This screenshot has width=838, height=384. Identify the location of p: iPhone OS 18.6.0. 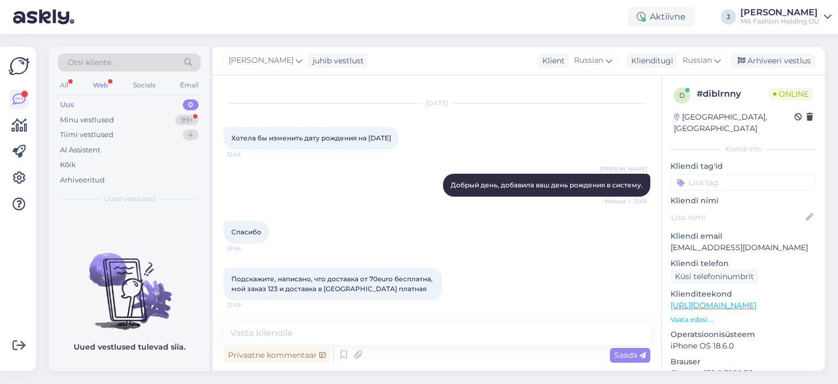
(743, 345).